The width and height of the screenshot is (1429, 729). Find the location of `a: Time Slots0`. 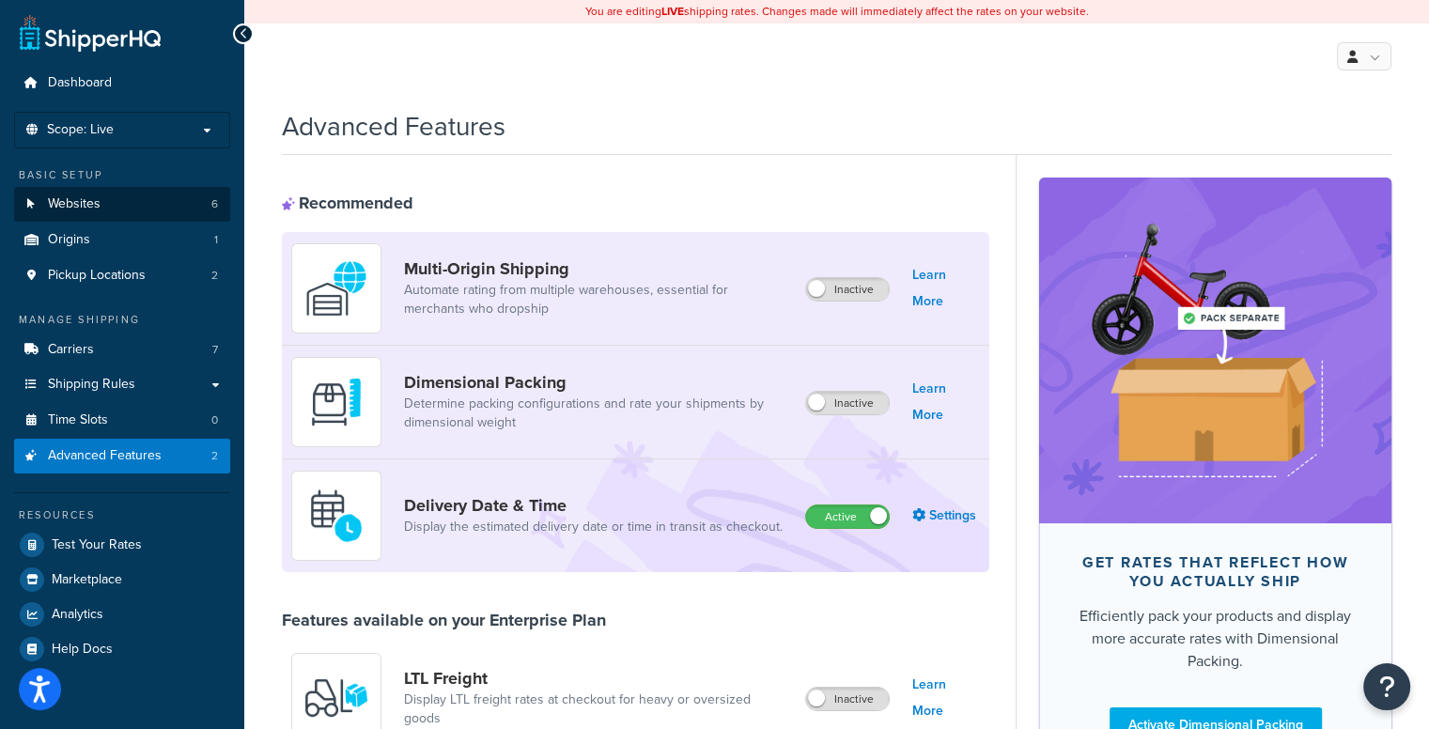

a: Time Slots0 is located at coordinates (122, 420).